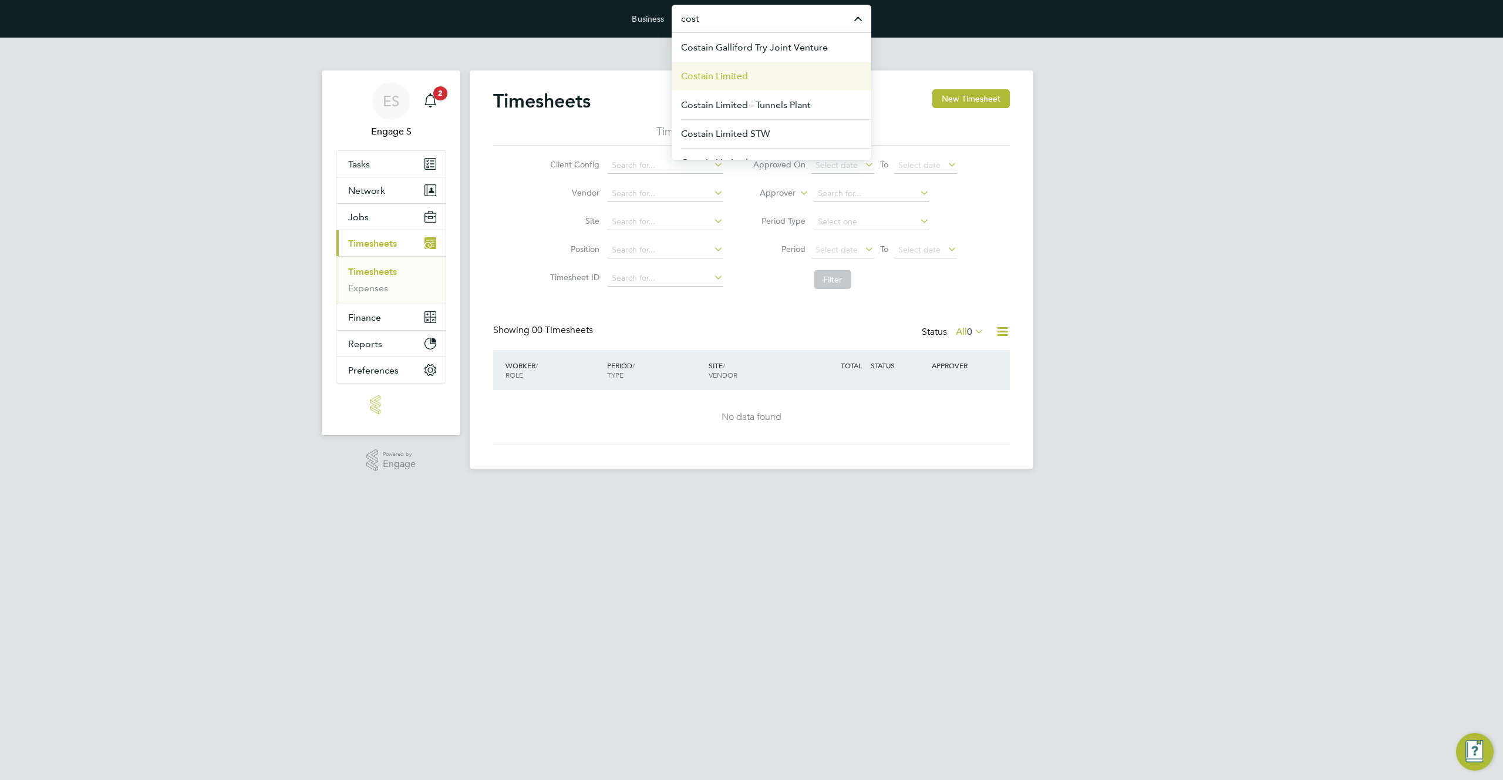  What do you see at coordinates (573, 249) in the screenshot?
I see `label: Position` at bounding box center [573, 249].